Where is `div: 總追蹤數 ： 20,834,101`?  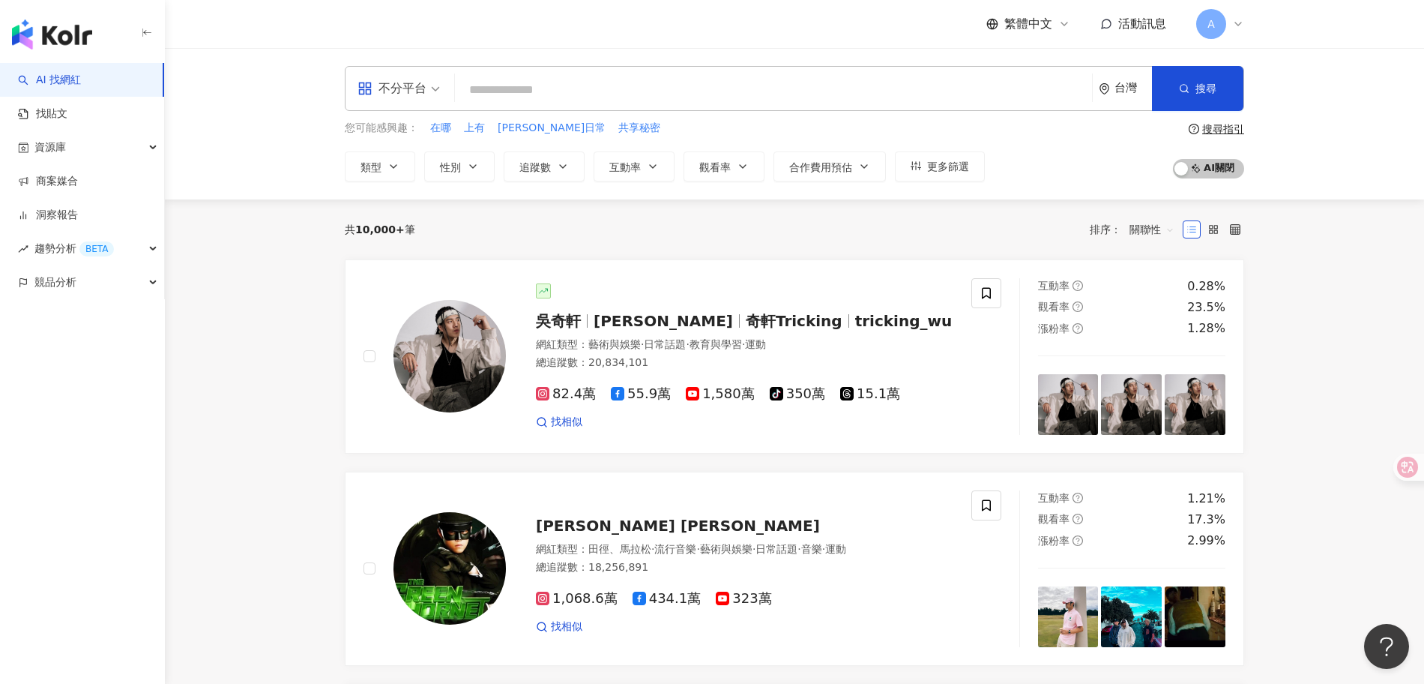
div: 總追蹤數 ： 20,834,101 is located at coordinates (744, 363).